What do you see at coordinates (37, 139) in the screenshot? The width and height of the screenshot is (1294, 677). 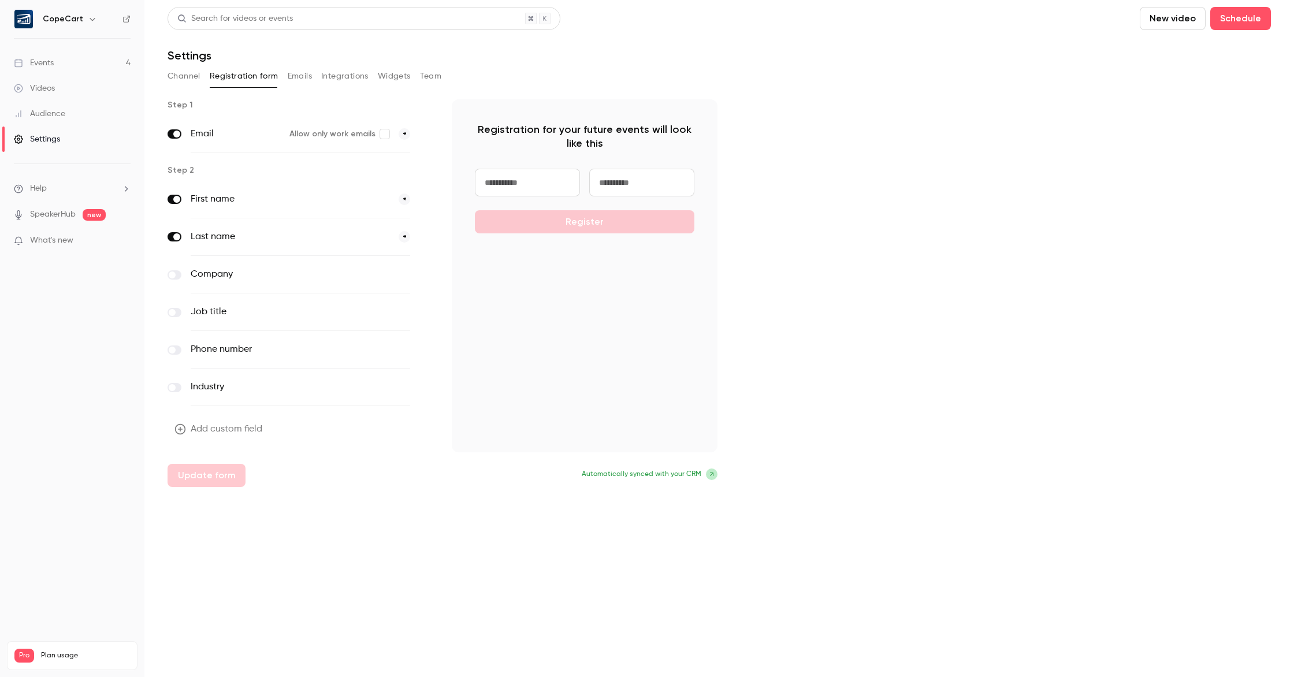 I see `div: Settings` at bounding box center [37, 139].